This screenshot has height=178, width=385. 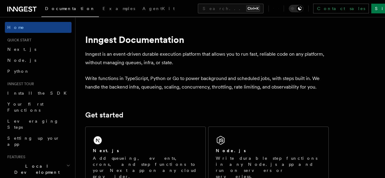 I want to click on a: Your first Functions, so click(x=38, y=107).